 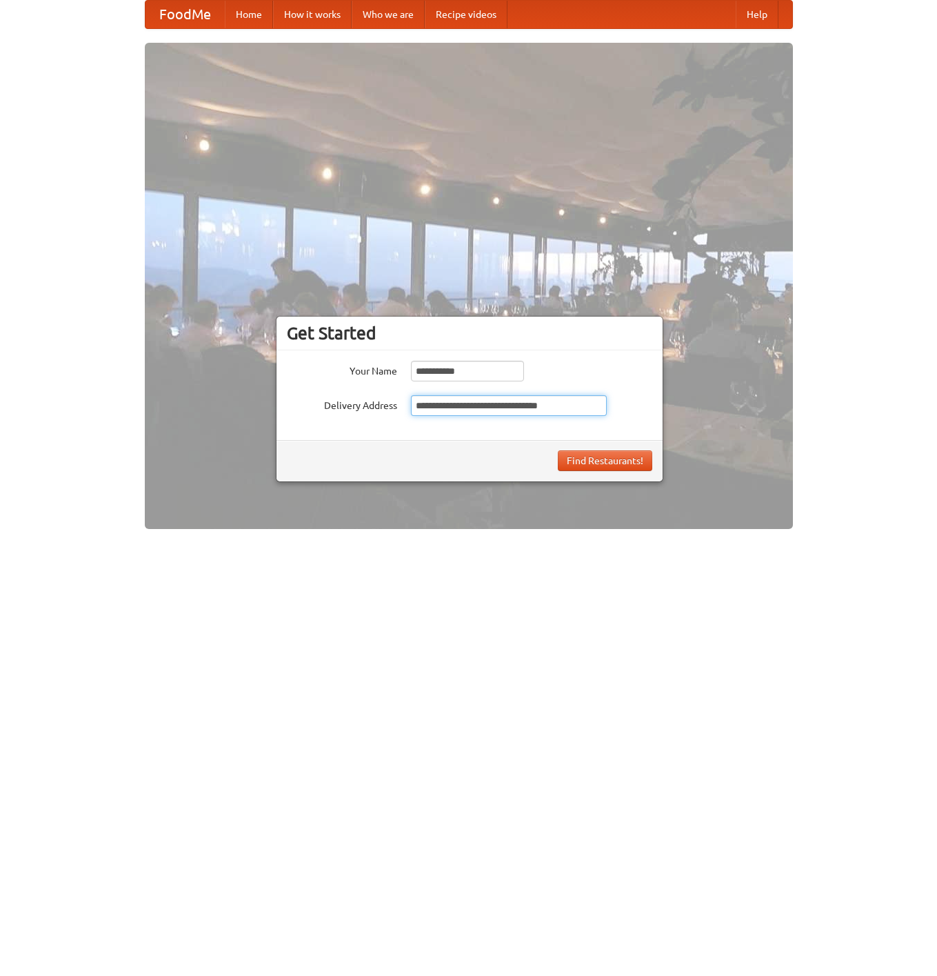 What do you see at coordinates (342, 369) in the screenshot?
I see `label: Your Name` at bounding box center [342, 369].